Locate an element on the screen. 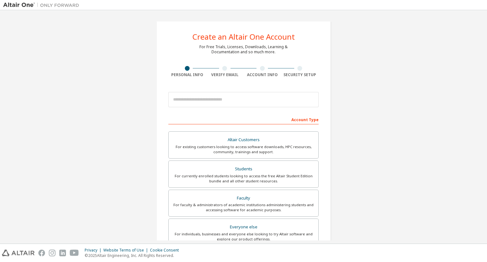  div: Privacy is located at coordinates (94, 250).